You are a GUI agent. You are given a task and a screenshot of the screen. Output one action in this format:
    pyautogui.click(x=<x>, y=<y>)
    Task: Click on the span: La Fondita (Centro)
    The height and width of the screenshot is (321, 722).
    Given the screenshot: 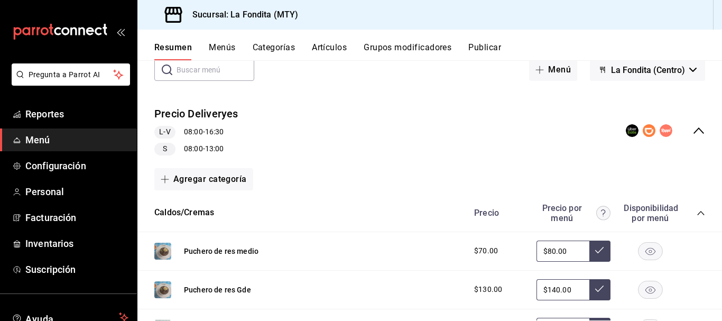 What is the action you would take?
    pyautogui.click(x=648, y=70)
    